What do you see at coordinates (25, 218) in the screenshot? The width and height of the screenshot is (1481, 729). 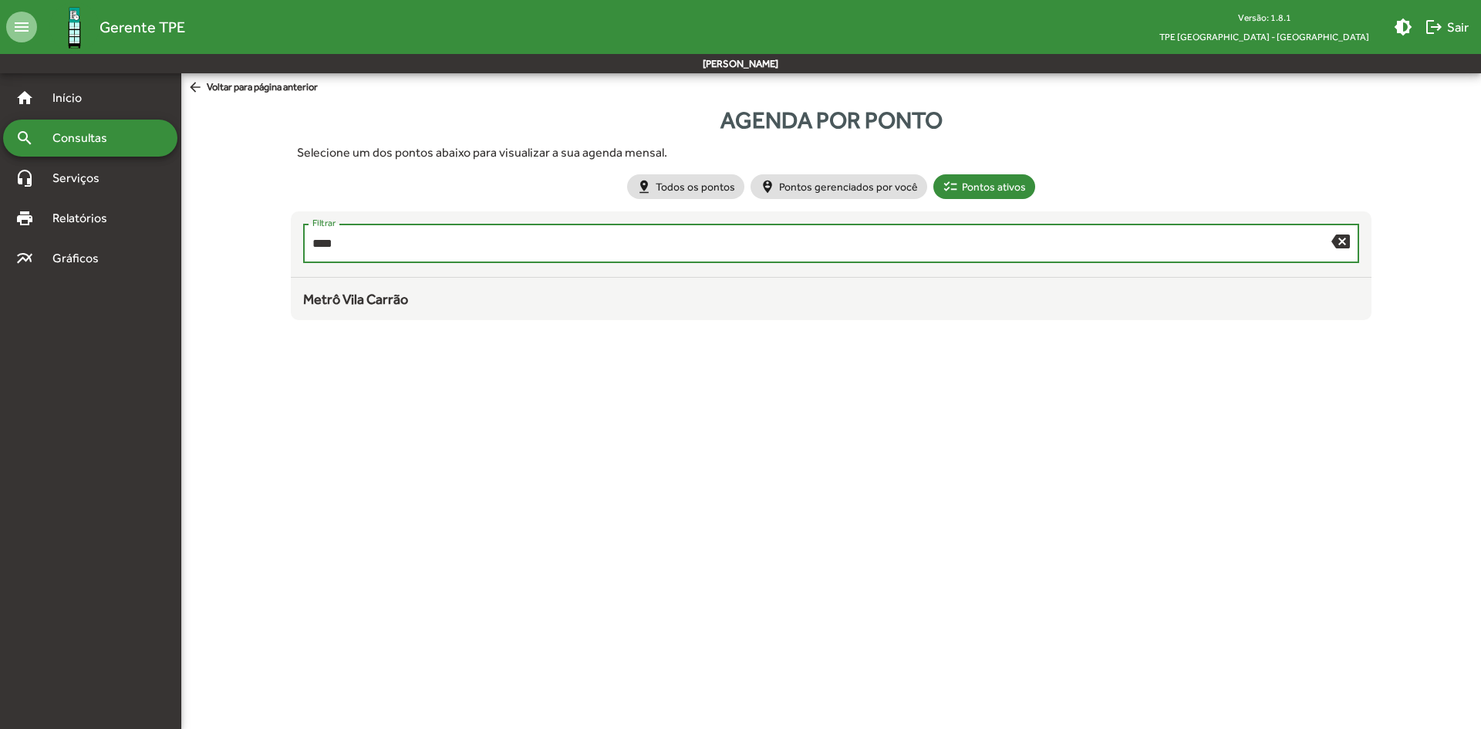 I see `mat-icon: print` at bounding box center [25, 218].